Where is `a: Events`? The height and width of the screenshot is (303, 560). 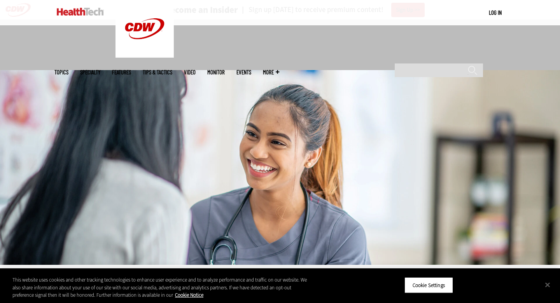 a: Events is located at coordinates (244, 72).